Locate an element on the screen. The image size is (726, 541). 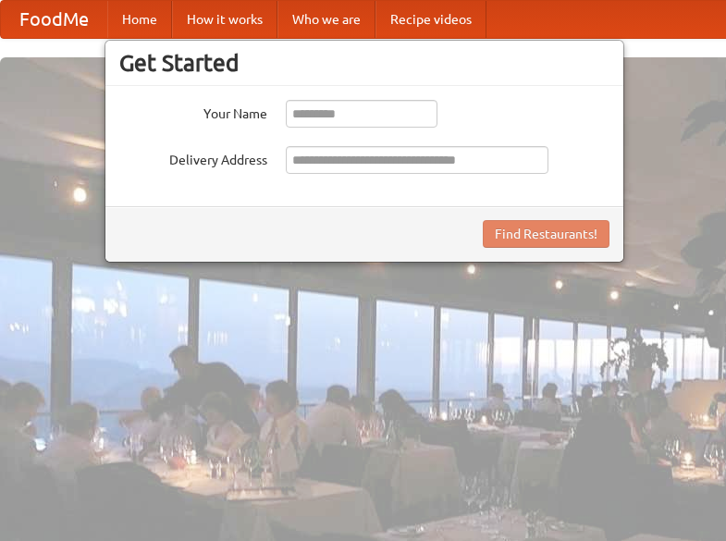
a: FoodMe is located at coordinates (54, 19).